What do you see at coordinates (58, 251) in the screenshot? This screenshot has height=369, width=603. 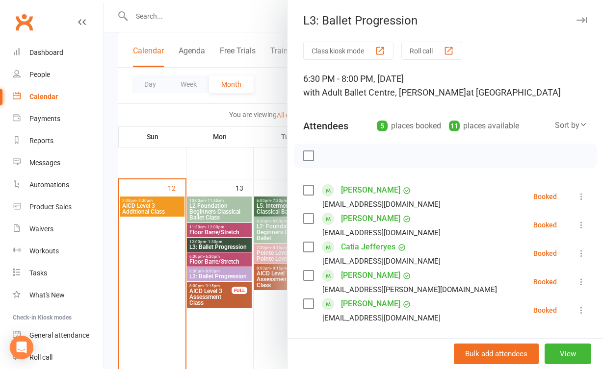 I see `a: Workouts` at bounding box center [58, 251].